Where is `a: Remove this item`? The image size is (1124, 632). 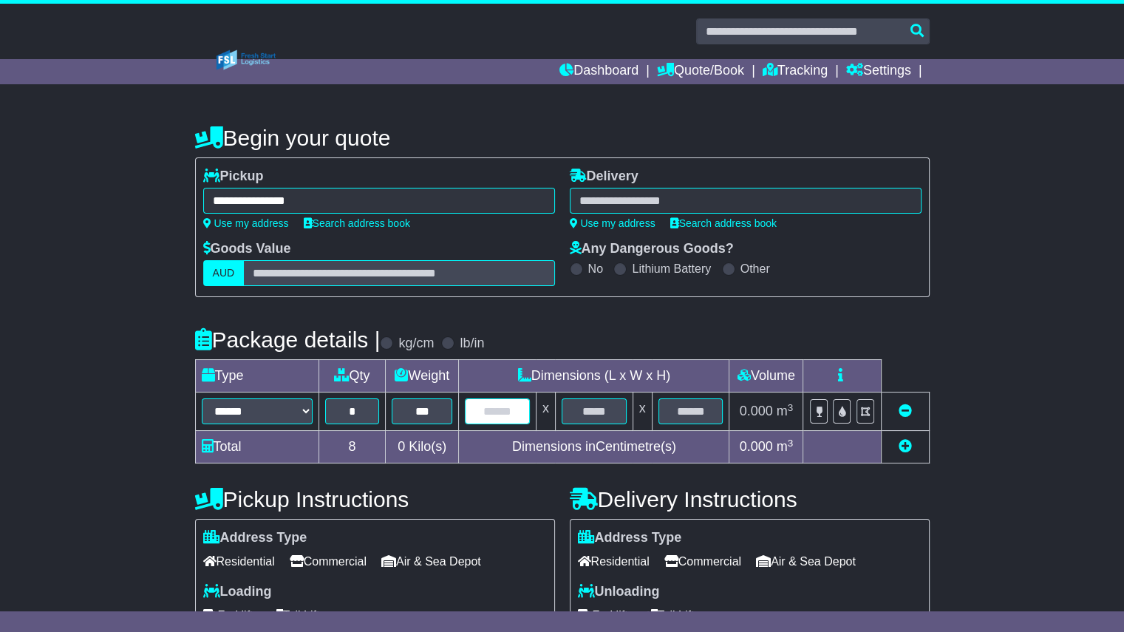
a: Remove this item is located at coordinates (905, 411).